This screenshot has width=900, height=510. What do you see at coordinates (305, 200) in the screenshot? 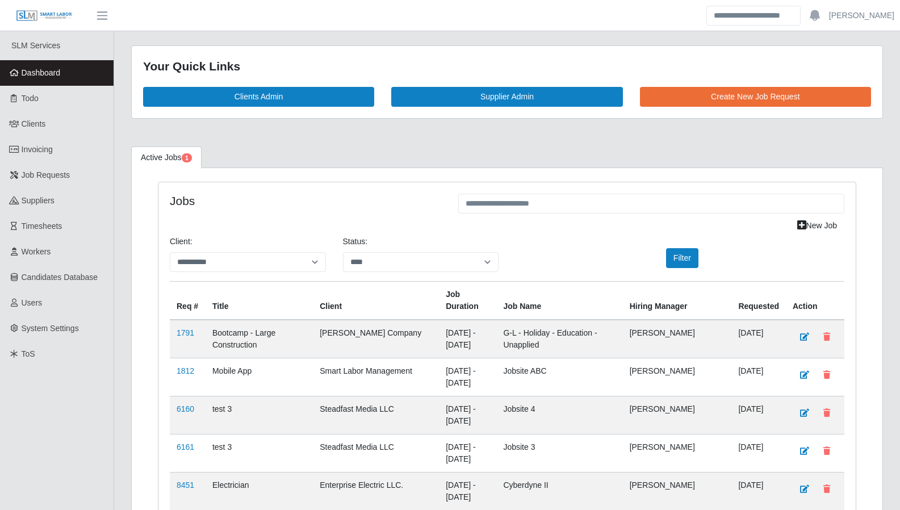
I see `h4: Jobs` at bounding box center [305, 200].